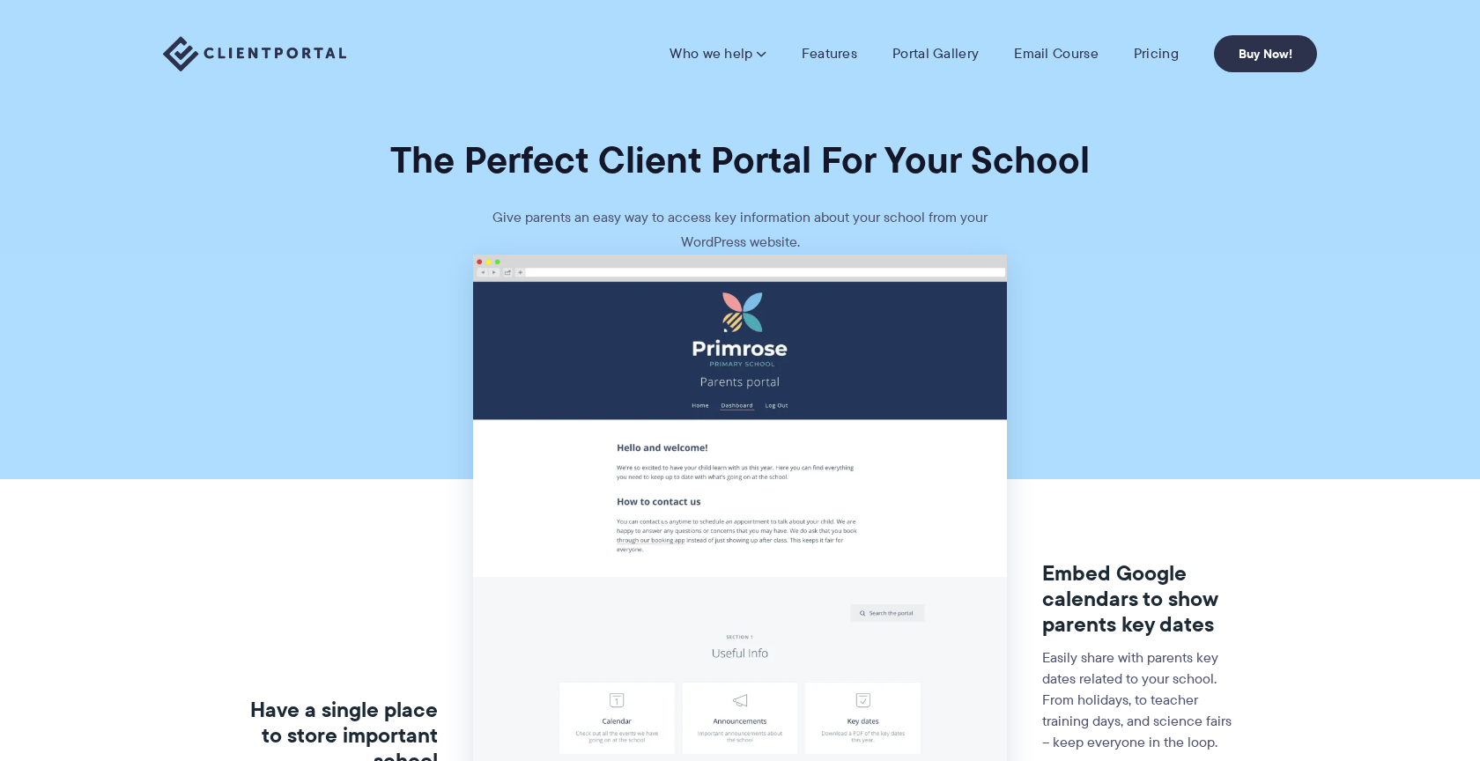  What do you see at coordinates (1056, 54) in the screenshot?
I see `a: Email Course` at bounding box center [1056, 54].